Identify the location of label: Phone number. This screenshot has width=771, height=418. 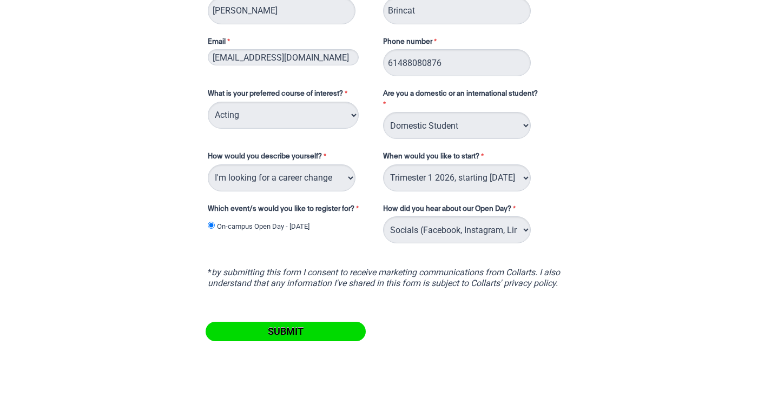
(411, 43).